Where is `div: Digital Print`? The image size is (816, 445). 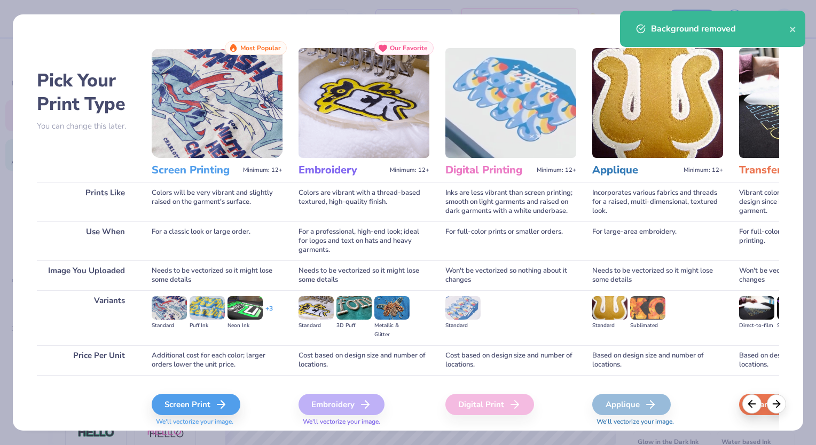
div: Digital Print is located at coordinates (490, 405).